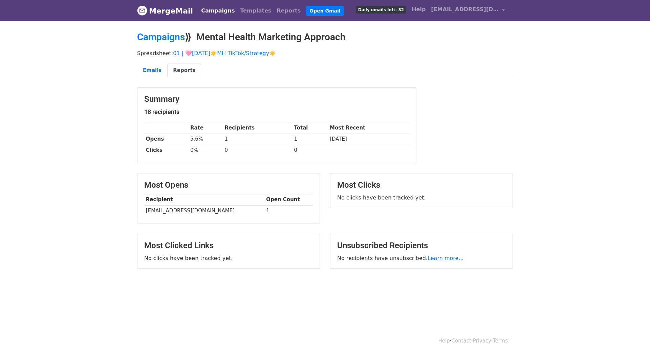  I want to click on a: Contact, so click(461, 341).